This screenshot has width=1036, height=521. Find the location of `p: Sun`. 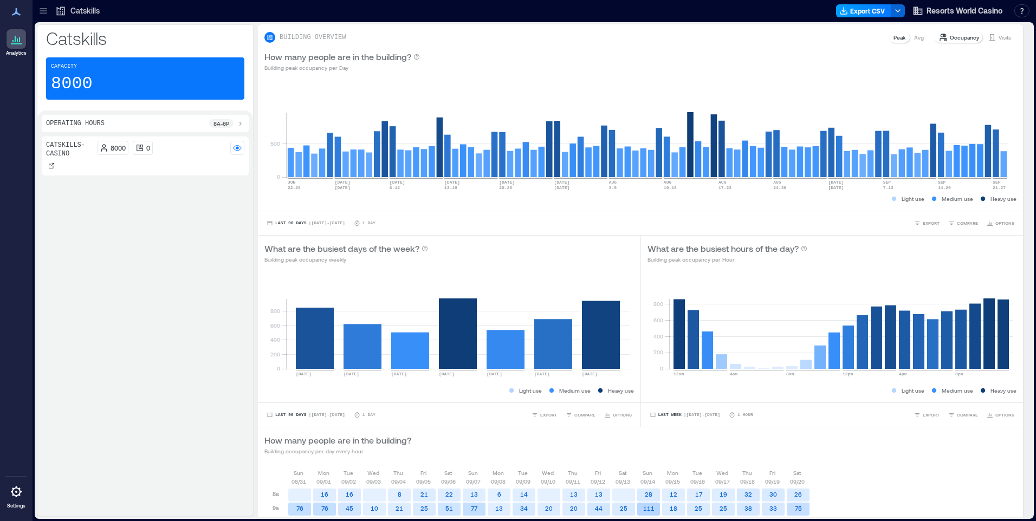

p: Sun is located at coordinates (647, 473).